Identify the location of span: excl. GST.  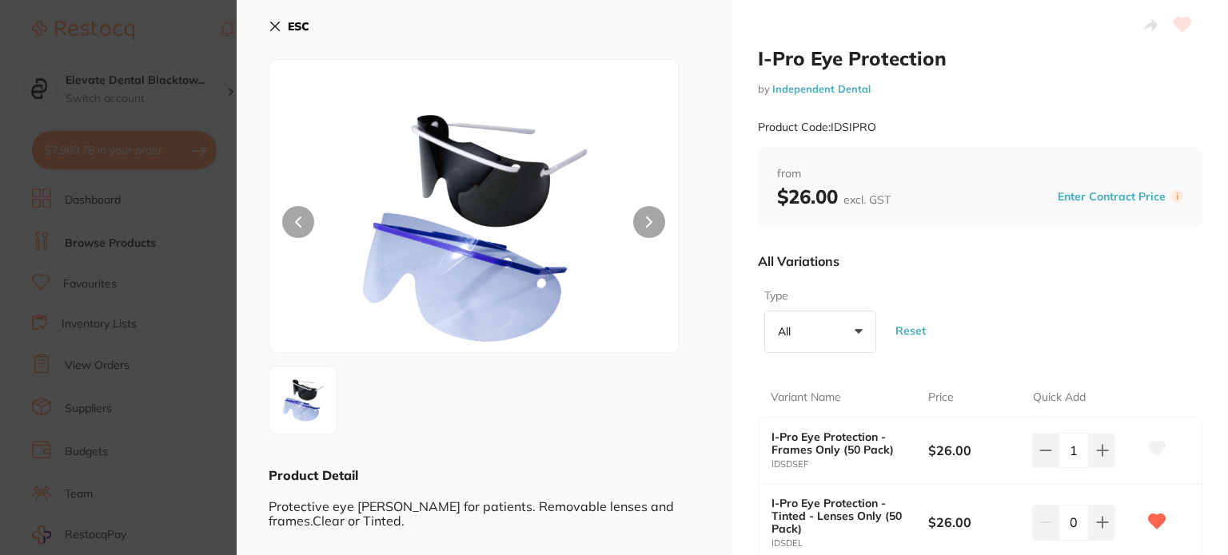
(866, 200).